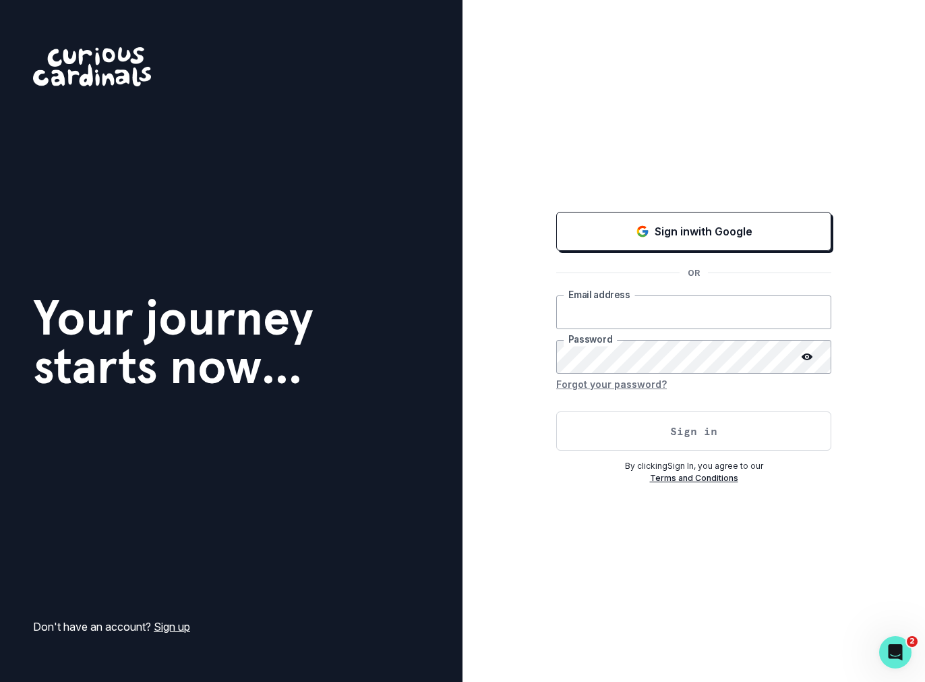 This screenshot has width=925, height=682. What do you see at coordinates (694, 431) in the screenshot?
I see `button: Sign in` at bounding box center [694, 431].